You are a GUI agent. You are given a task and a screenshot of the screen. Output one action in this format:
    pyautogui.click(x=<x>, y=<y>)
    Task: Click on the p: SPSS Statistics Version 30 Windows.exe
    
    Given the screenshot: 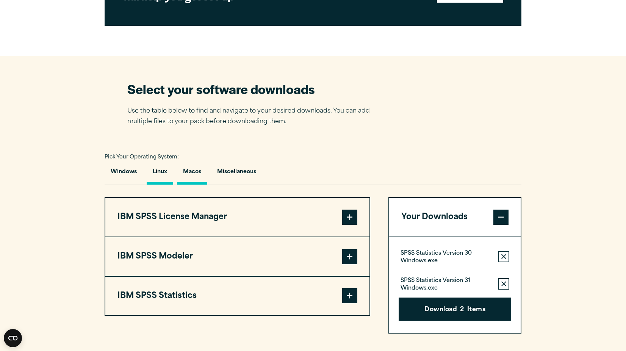 What is the action you would take?
    pyautogui.click(x=446, y=257)
    